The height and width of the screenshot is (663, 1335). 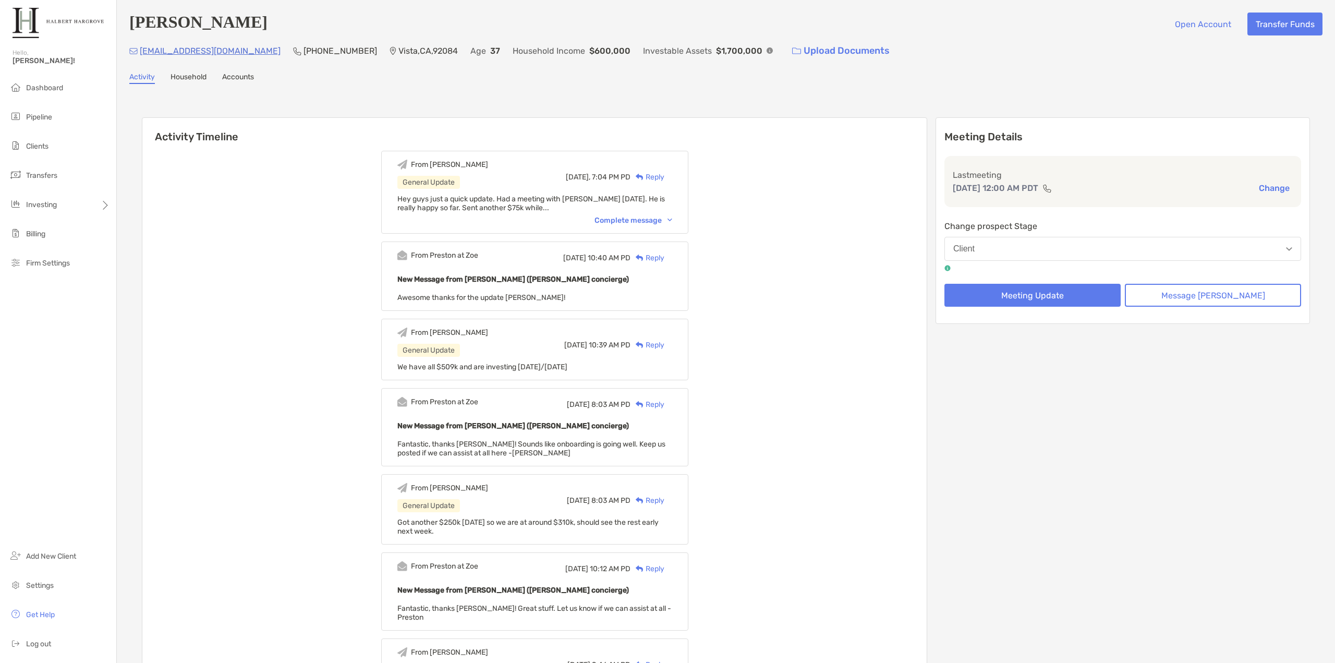 I want to click on div: Client, so click(x=964, y=249).